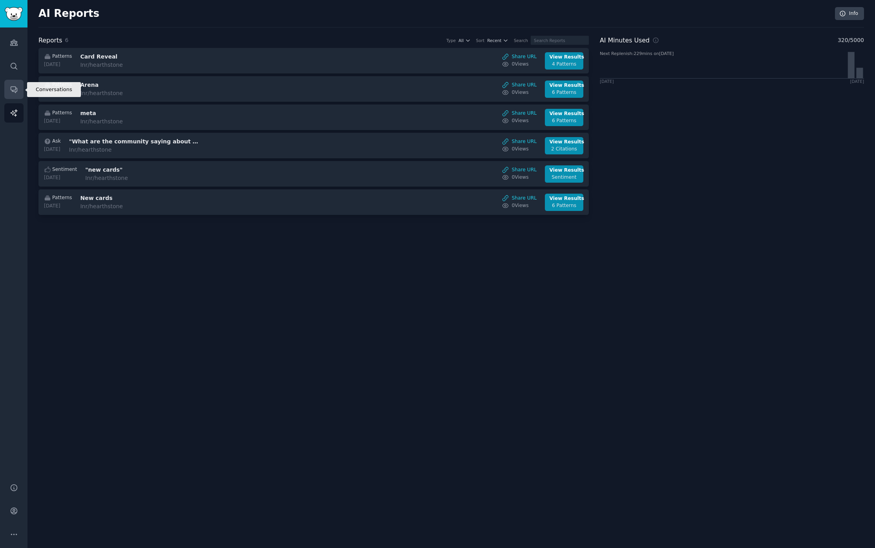 The width and height of the screenshot is (875, 548). Describe the element at coordinates (849, 14) in the screenshot. I see `a: Info` at that location.